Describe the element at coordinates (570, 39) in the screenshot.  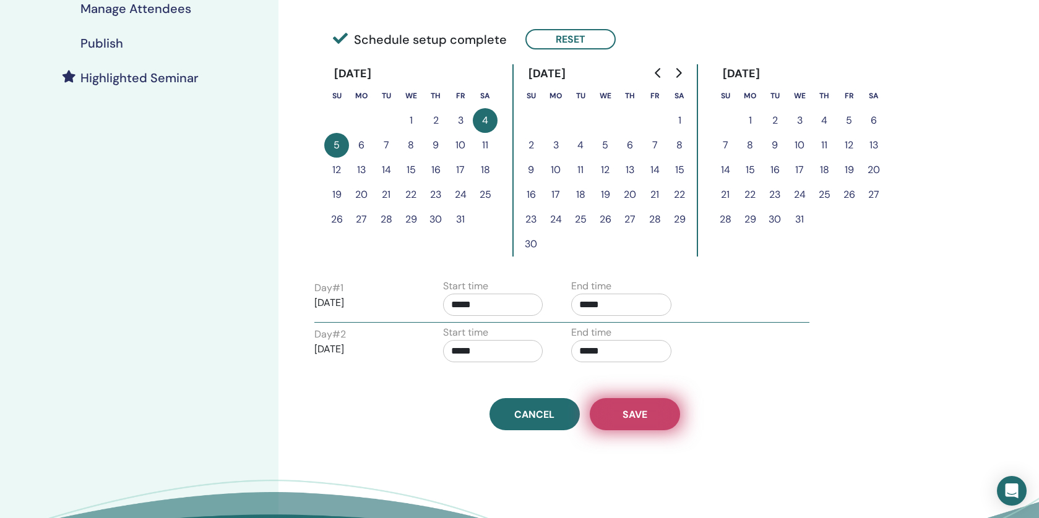
I see `button: Reset` at that location.